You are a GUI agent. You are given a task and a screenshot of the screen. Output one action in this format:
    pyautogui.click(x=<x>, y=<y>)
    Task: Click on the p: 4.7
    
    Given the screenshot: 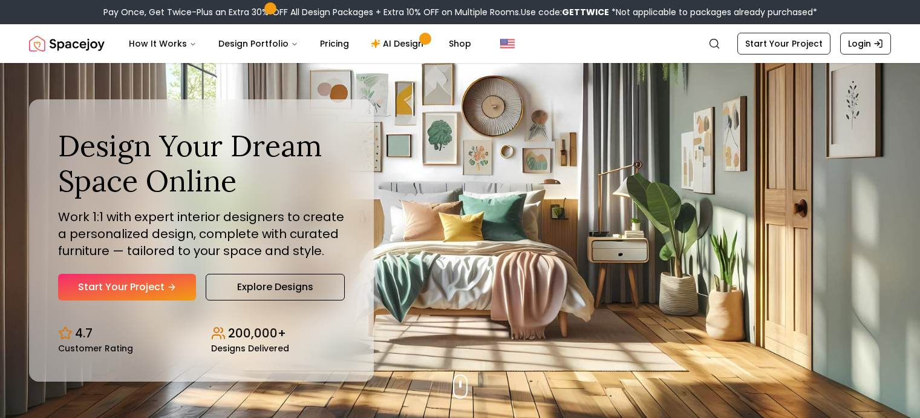 What is the action you would take?
    pyautogui.click(x=84, y=333)
    